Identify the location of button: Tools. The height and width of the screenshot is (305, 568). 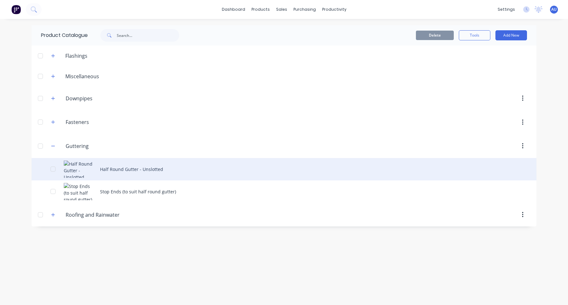
(474, 35).